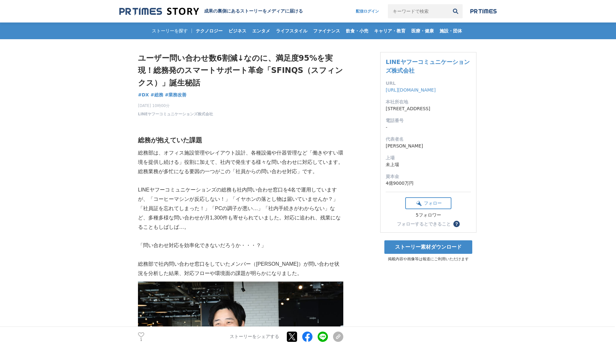 The height and width of the screenshot is (347, 616). Describe the element at coordinates (237, 31) in the screenshot. I see `span: ビジネス` at that location.